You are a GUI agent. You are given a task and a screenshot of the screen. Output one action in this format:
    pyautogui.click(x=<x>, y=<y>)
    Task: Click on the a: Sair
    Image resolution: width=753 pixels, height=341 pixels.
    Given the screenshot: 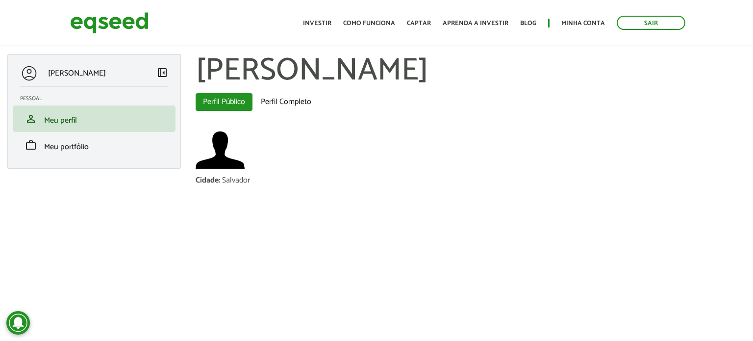 What is the action you would take?
    pyautogui.click(x=651, y=23)
    